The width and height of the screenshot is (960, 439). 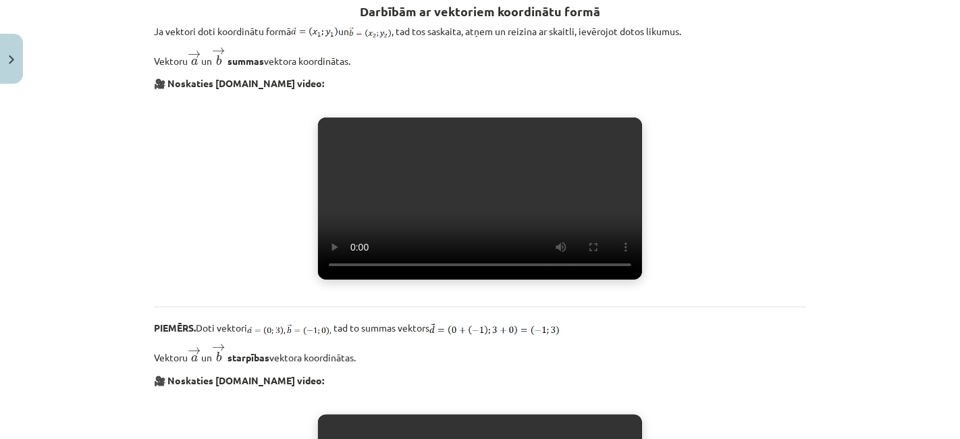 What do you see at coordinates (248, 357) in the screenshot?
I see `b: starpības` at bounding box center [248, 357].